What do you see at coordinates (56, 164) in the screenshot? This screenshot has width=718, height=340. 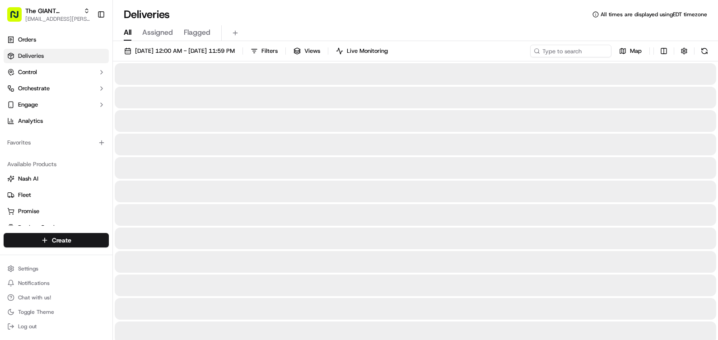 I see `div: Available Products` at bounding box center [56, 164].